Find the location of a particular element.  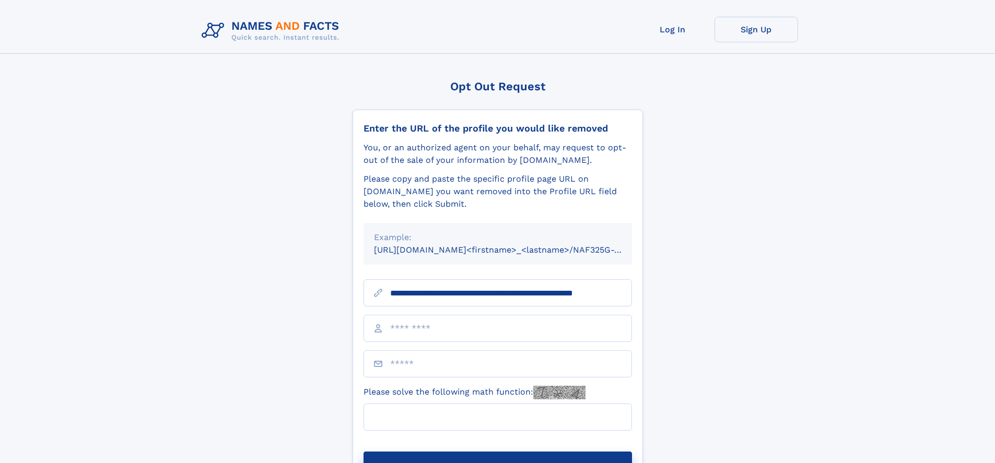

img: Logo Names and Facts is located at coordinates (273, 31).